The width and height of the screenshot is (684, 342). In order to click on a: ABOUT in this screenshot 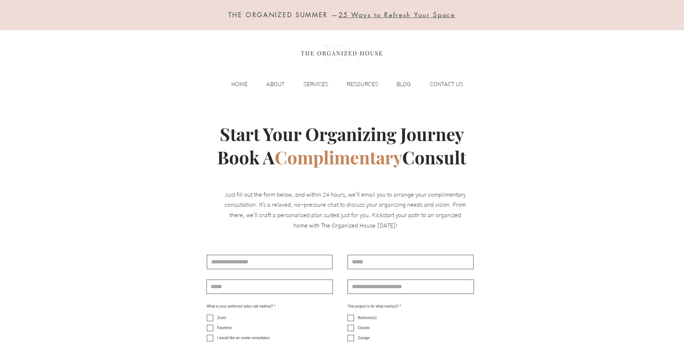, I will do `click(269, 84)`.